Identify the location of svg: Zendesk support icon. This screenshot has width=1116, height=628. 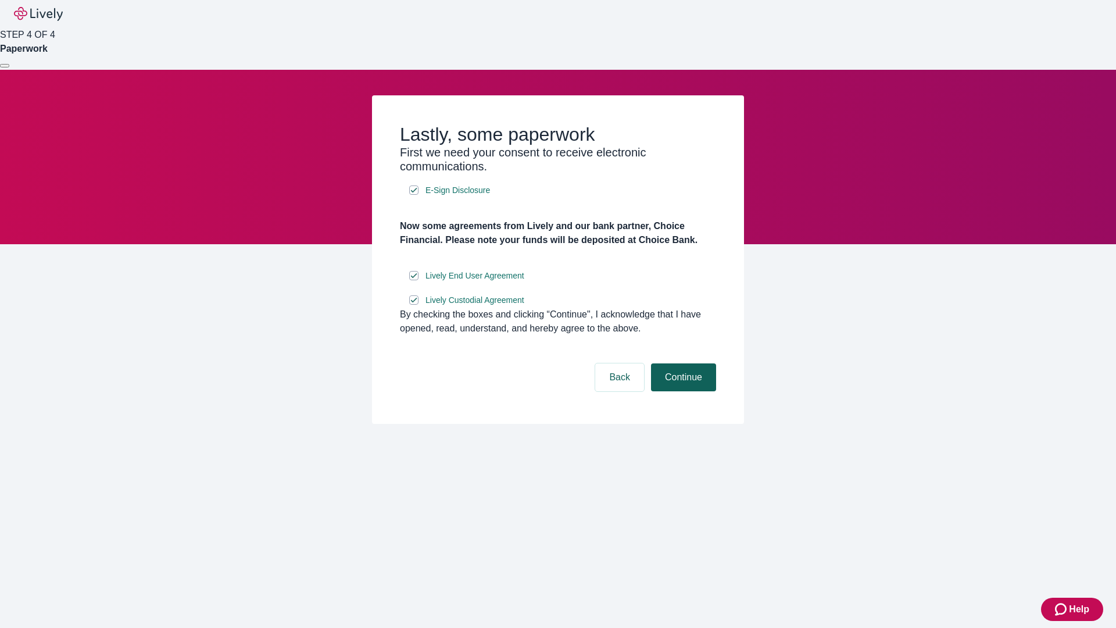
(1062, 609).